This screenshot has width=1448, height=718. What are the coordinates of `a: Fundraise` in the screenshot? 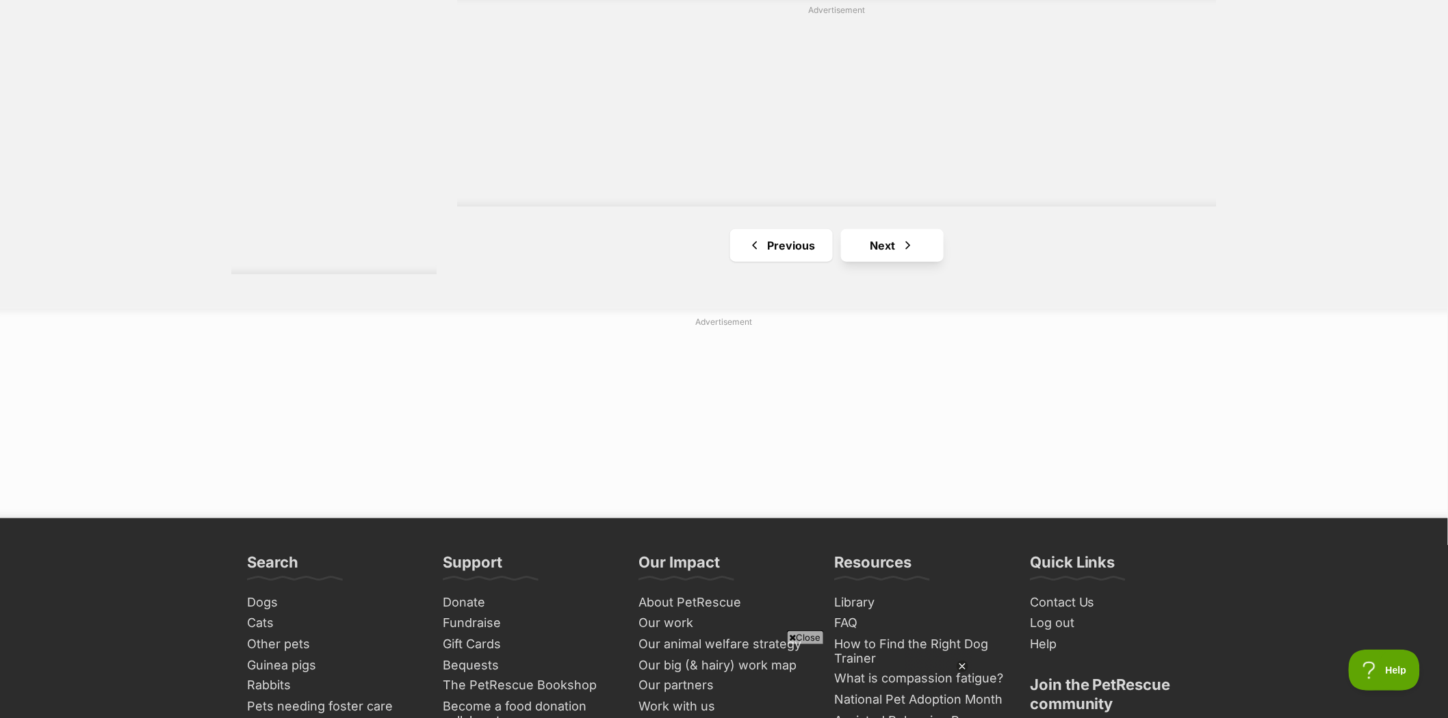 It's located at (528, 623).